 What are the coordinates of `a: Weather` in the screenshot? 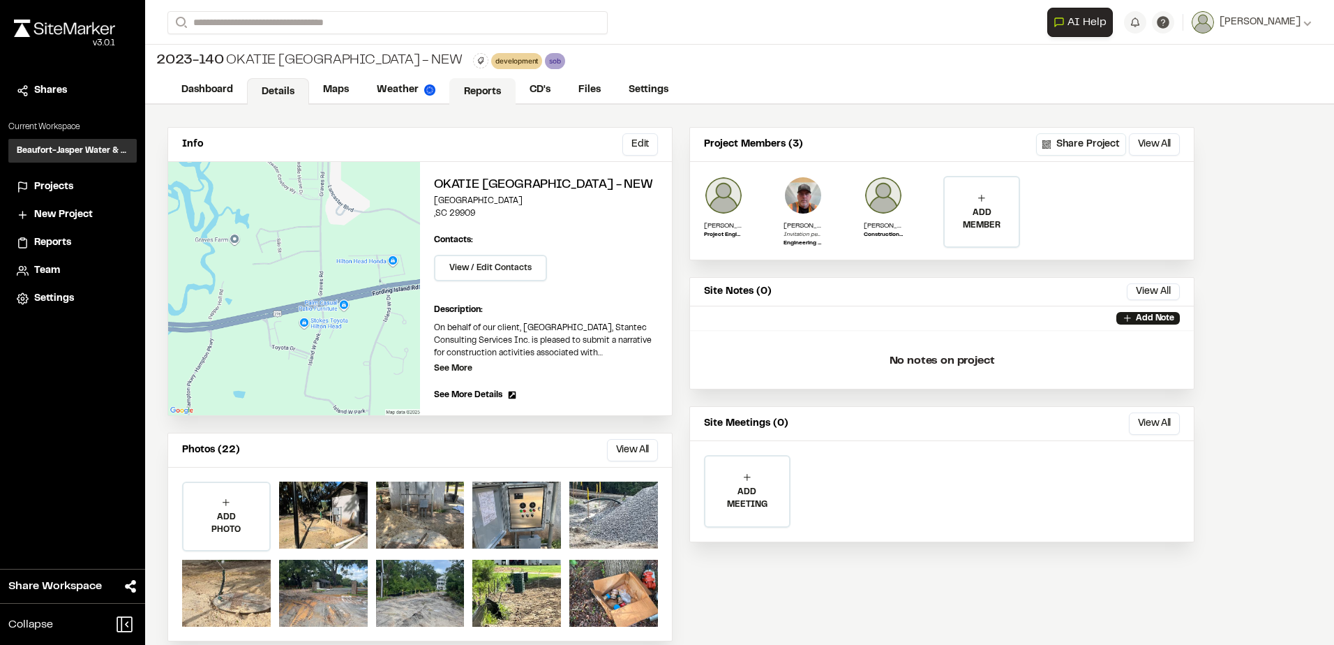 It's located at (406, 90).